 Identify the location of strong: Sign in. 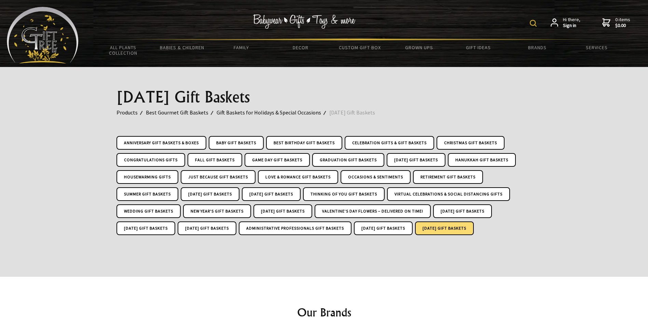
(571, 26).